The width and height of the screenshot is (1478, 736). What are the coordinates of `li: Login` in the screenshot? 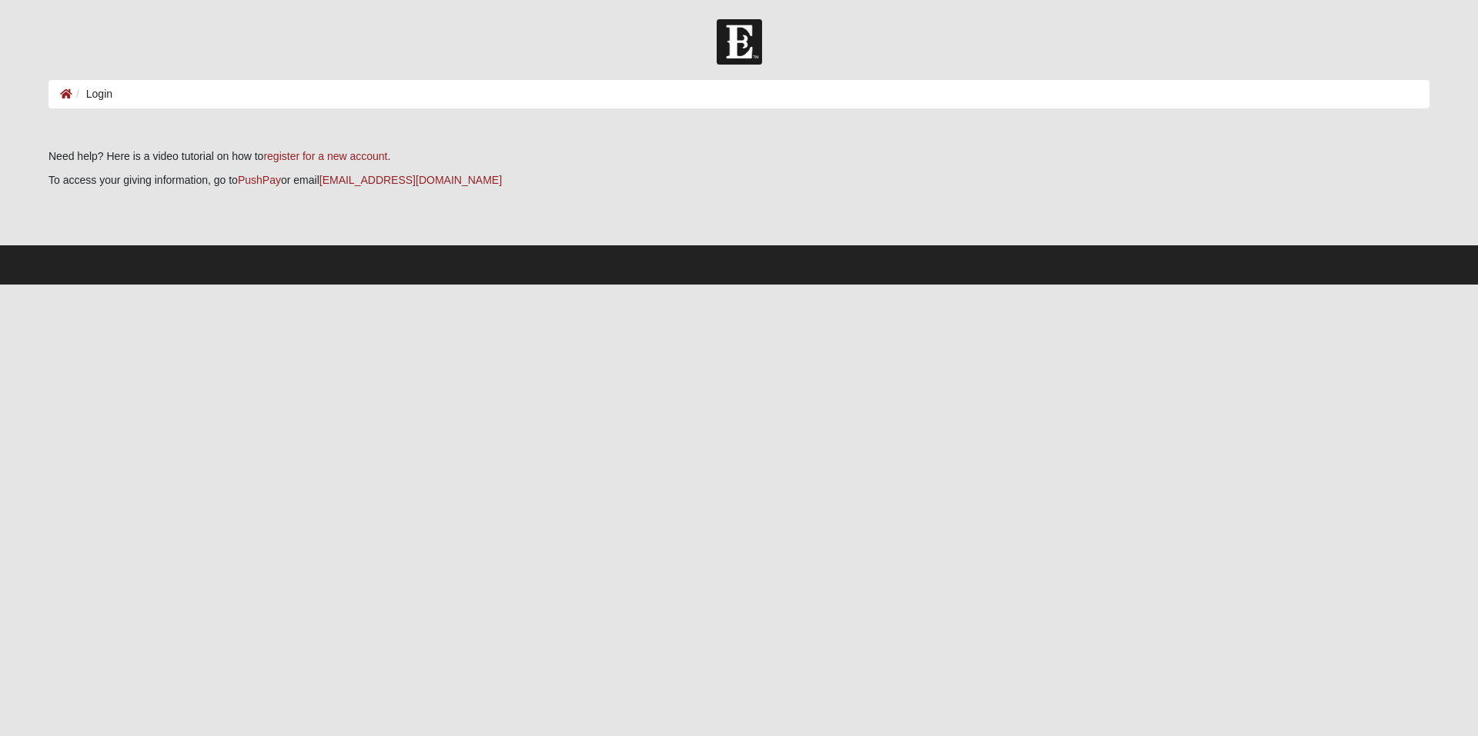 It's located at (92, 94).